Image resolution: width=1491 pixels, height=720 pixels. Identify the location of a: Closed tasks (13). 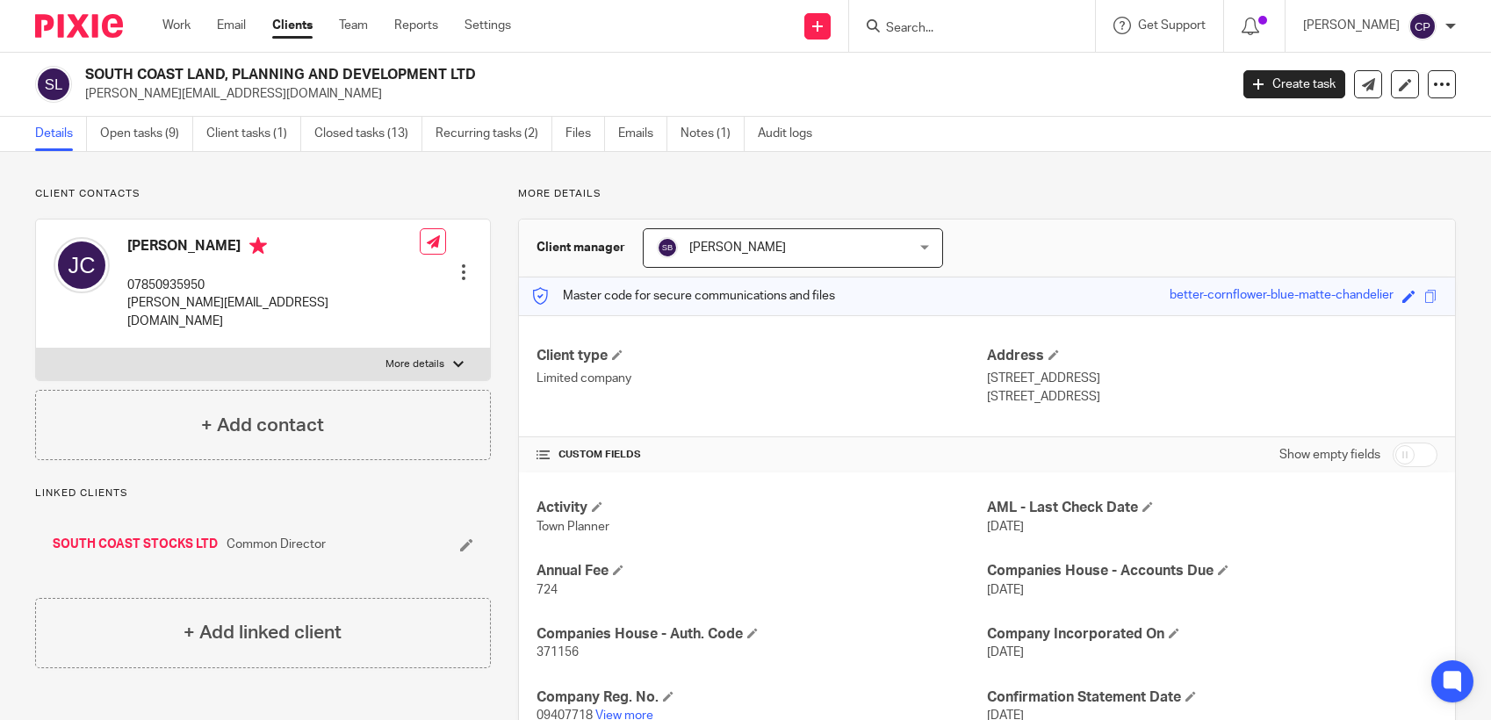
(368, 133).